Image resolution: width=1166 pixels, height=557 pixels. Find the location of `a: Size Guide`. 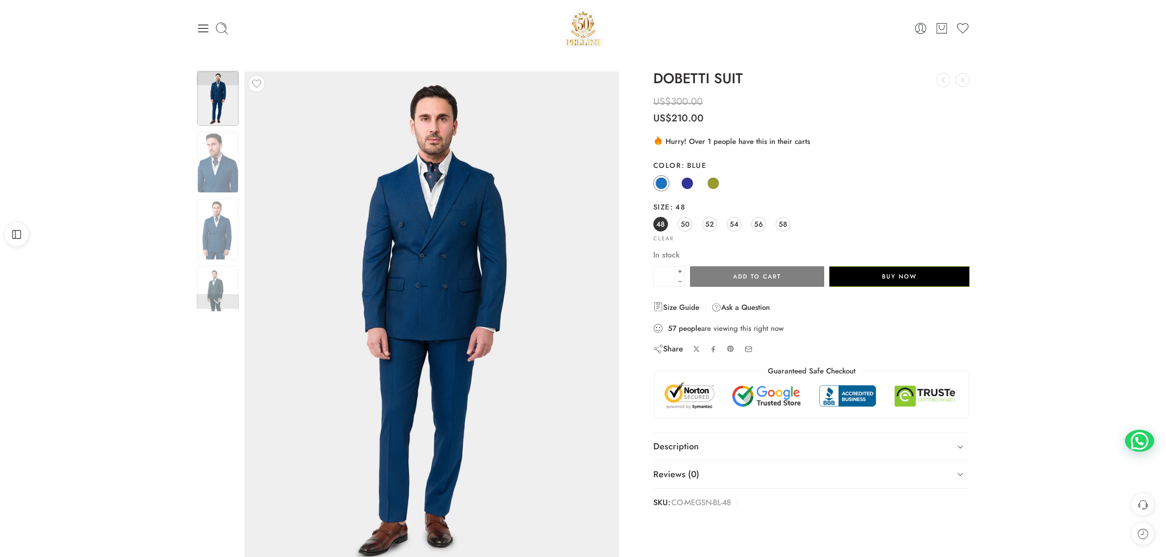

a: Size Guide is located at coordinates (676, 308).